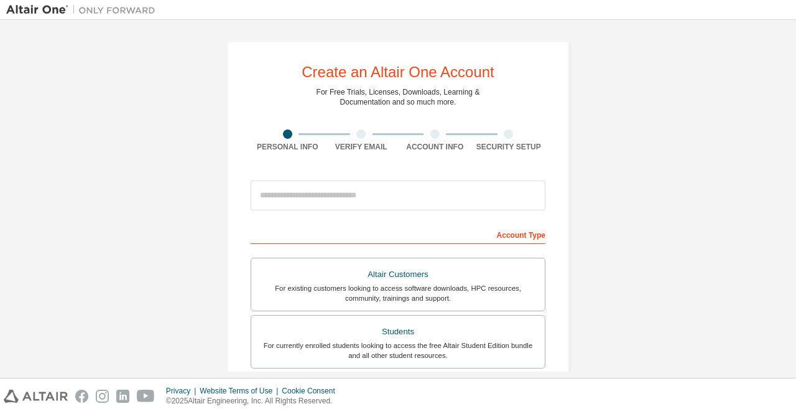 The image size is (796, 414). What do you see at coordinates (312, 391) in the screenshot?
I see `div: Cookie Consent` at bounding box center [312, 391].